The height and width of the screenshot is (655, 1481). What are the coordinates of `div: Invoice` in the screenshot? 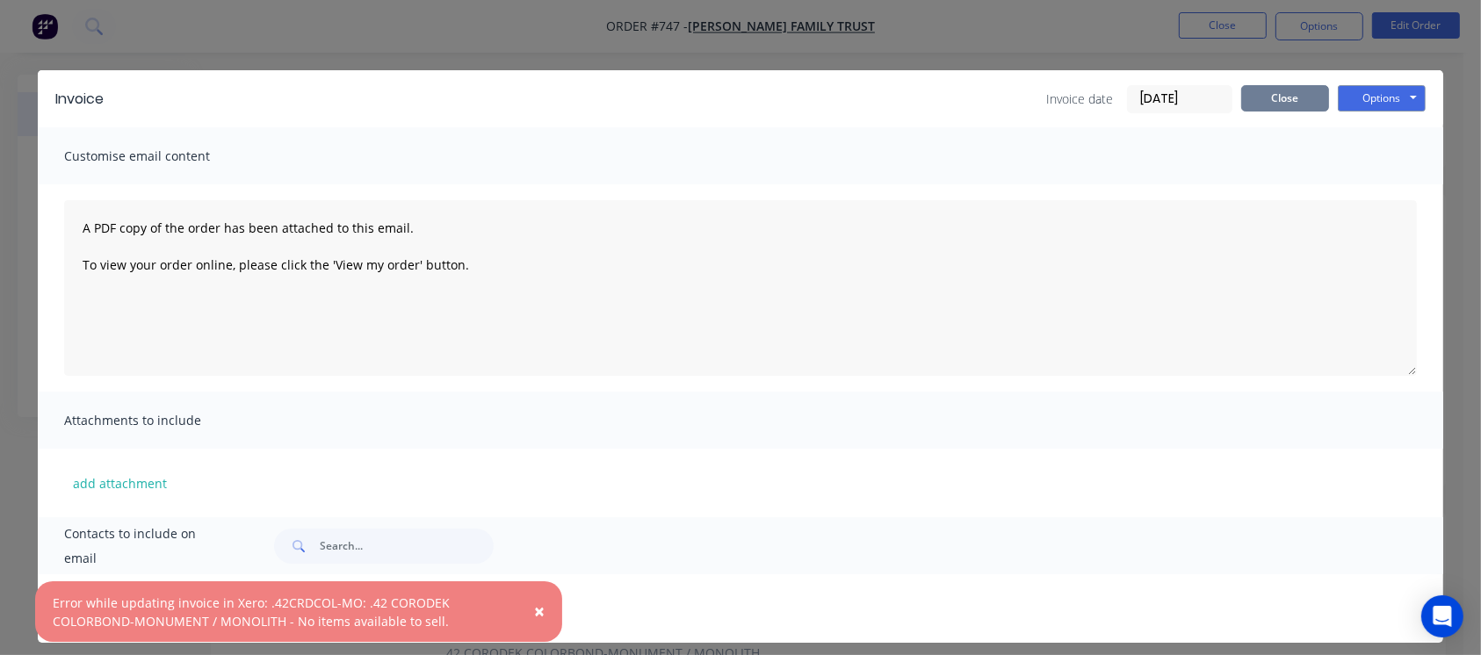 It's located at (79, 99).